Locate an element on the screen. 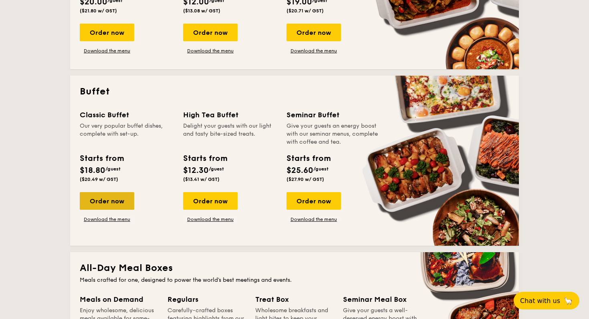  span: ($20.71 w/ GST) is located at coordinates (305, 11).